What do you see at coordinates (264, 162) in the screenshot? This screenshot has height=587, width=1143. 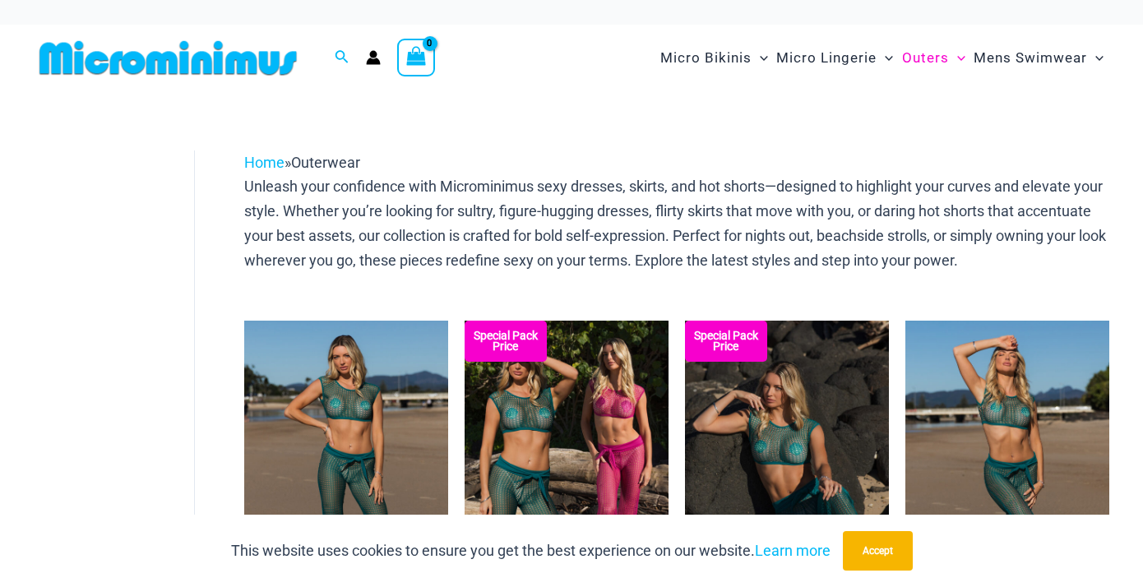 I see `a: Home` at bounding box center [264, 162].